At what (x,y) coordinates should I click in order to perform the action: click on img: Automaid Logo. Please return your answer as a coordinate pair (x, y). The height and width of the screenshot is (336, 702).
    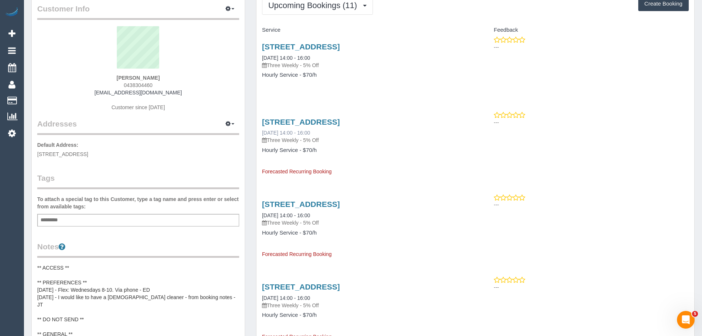
    Looking at the image, I should click on (12, 13).